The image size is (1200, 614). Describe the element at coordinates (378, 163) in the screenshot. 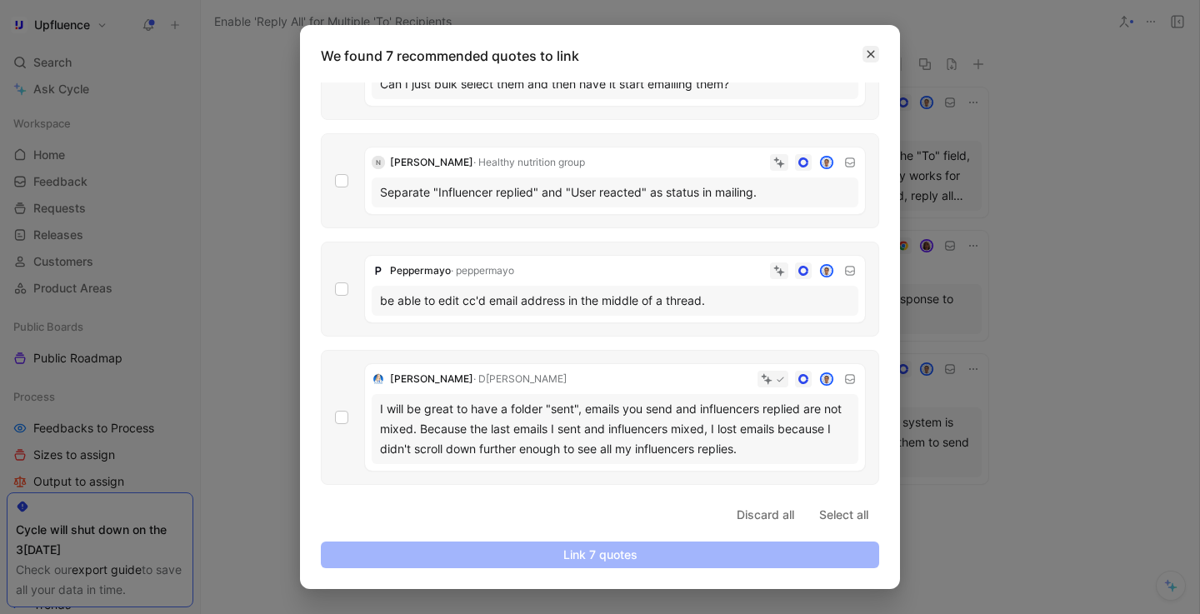

I see `div: N` at that location.